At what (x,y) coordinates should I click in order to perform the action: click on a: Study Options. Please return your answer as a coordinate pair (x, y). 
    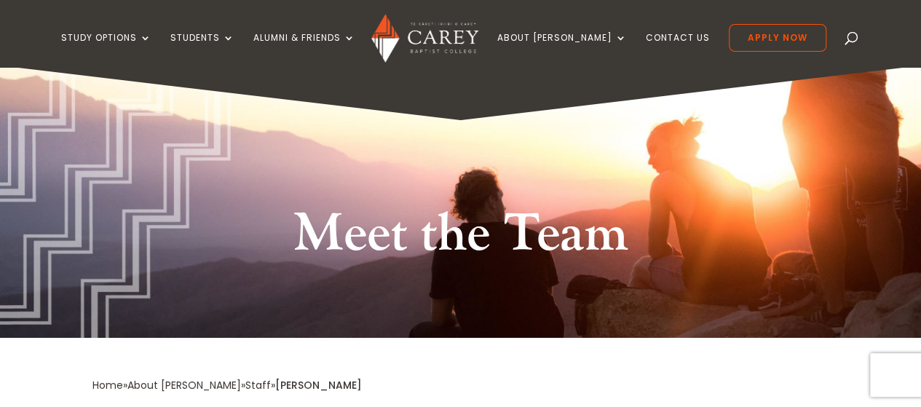
    Looking at the image, I should click on (106, 50).